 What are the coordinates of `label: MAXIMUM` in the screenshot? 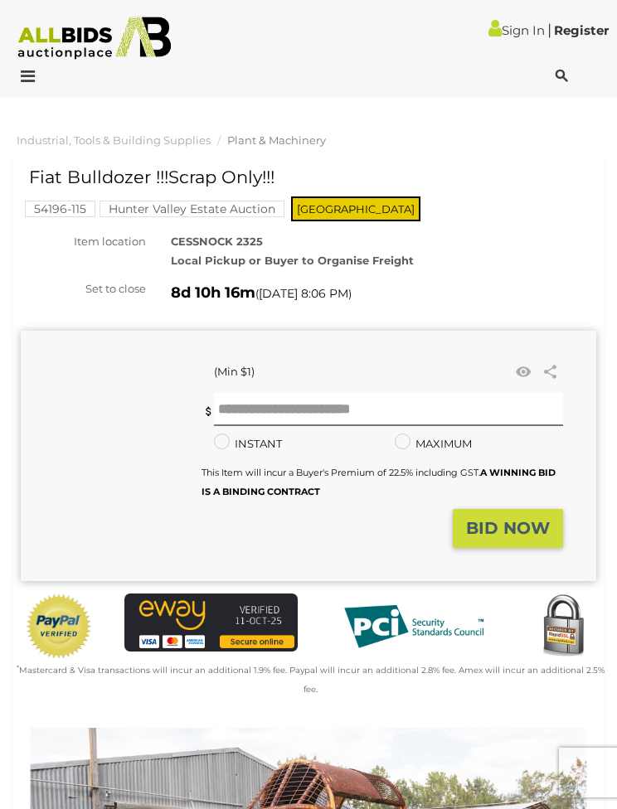 It's located at (433, 443).